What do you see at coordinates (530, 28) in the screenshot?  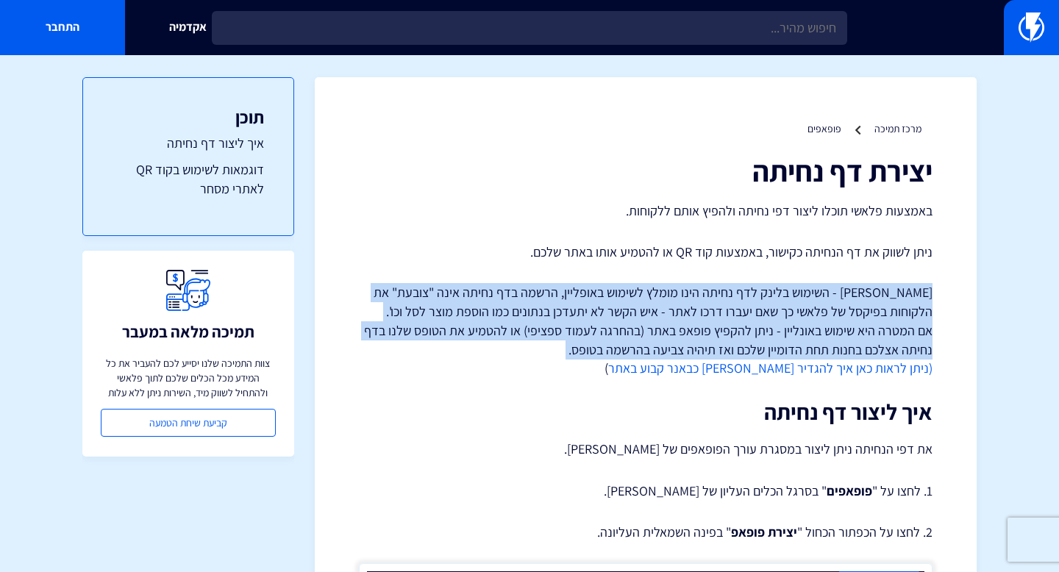 I see `input: חיפוש מהיר...` at bounding box center [530, 28].